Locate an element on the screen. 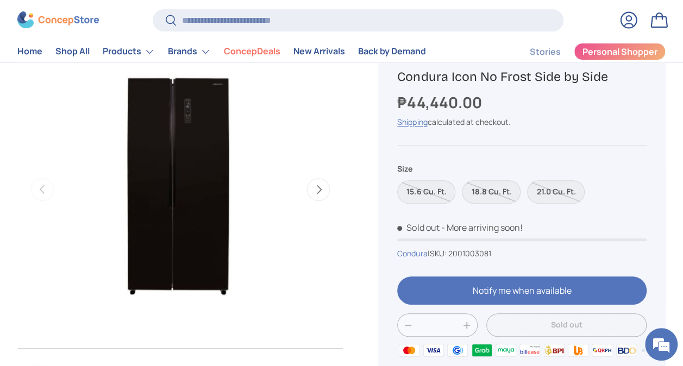 This screenshot has height=366, width=683. a: ConcepStore is located at coordinates (58, 20).